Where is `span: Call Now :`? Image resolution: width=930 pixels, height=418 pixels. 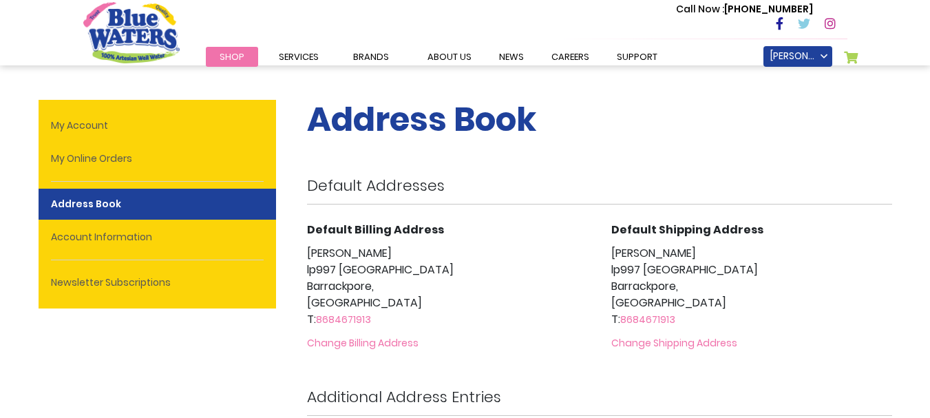 span: Call Now : is located at coordinates (700, 9).